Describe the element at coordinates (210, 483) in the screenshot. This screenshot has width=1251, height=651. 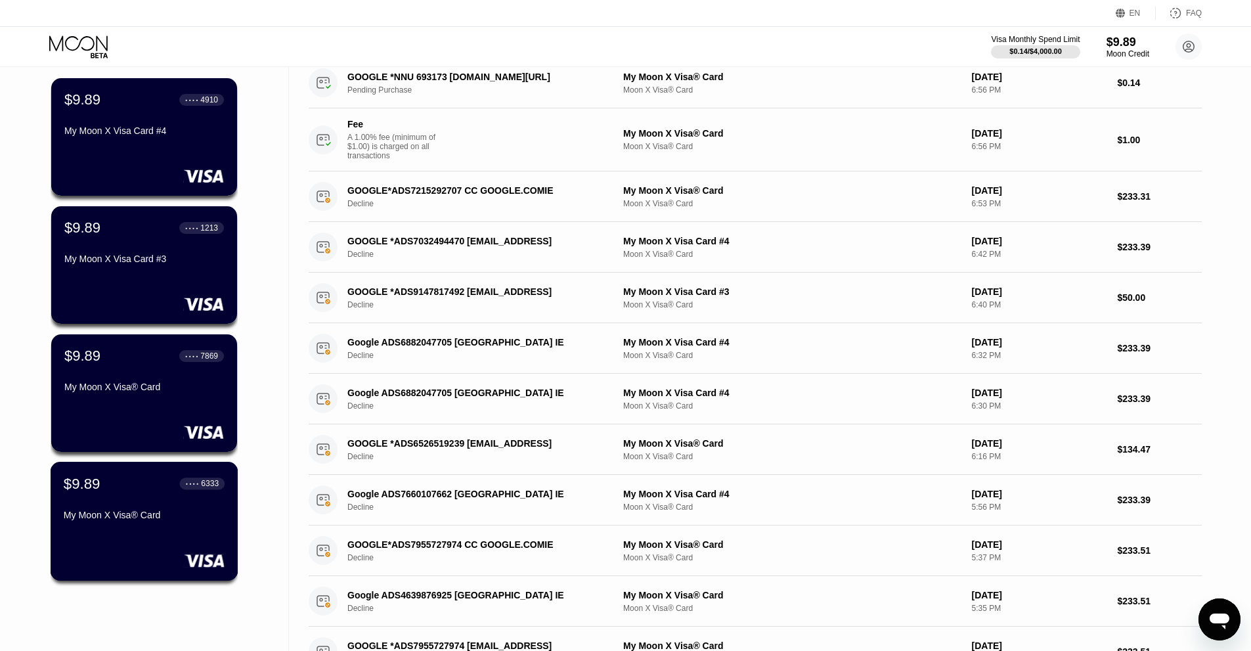
I see `div: 6333` at that location.